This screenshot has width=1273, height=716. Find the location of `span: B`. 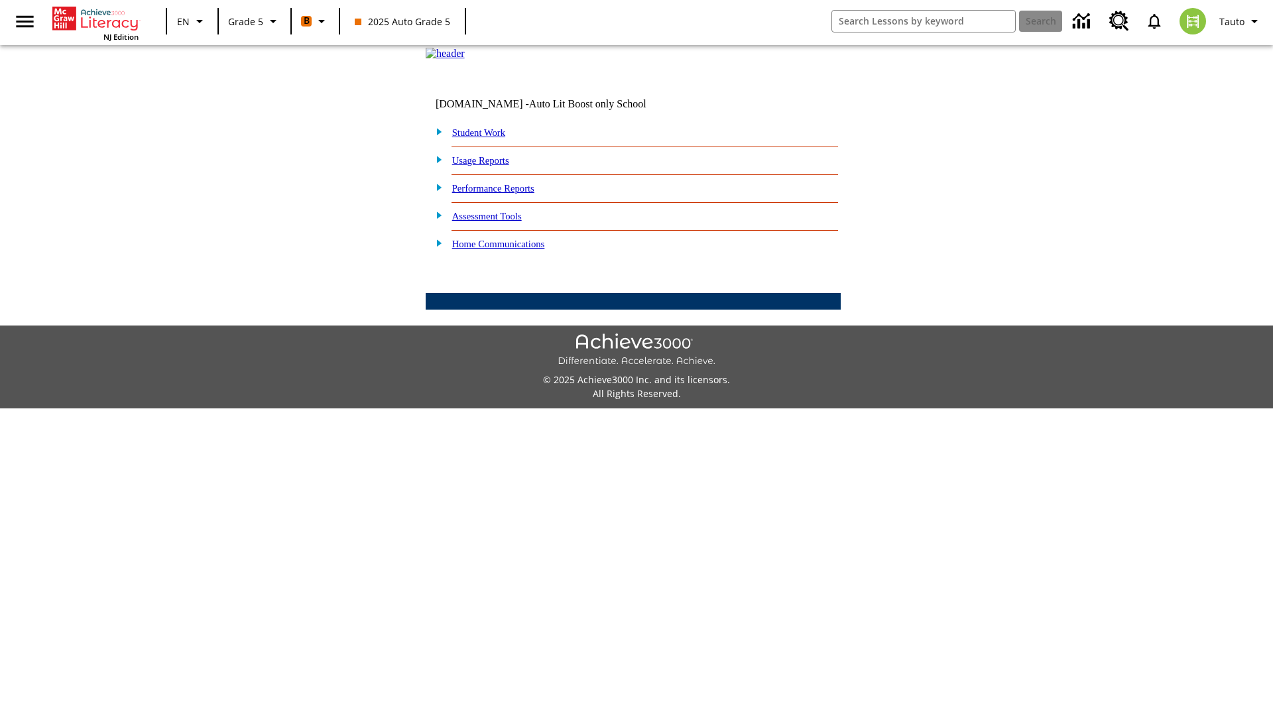

span: B is located at coordinates (306, 21).